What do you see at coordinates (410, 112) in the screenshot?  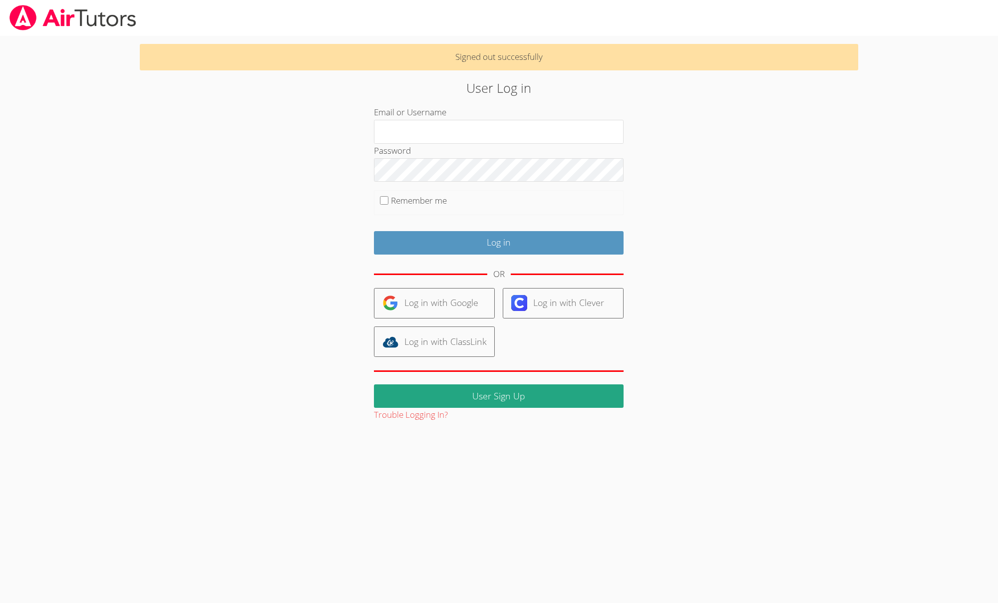 I see `label: Email or Username` at bounding box center [410, 112].